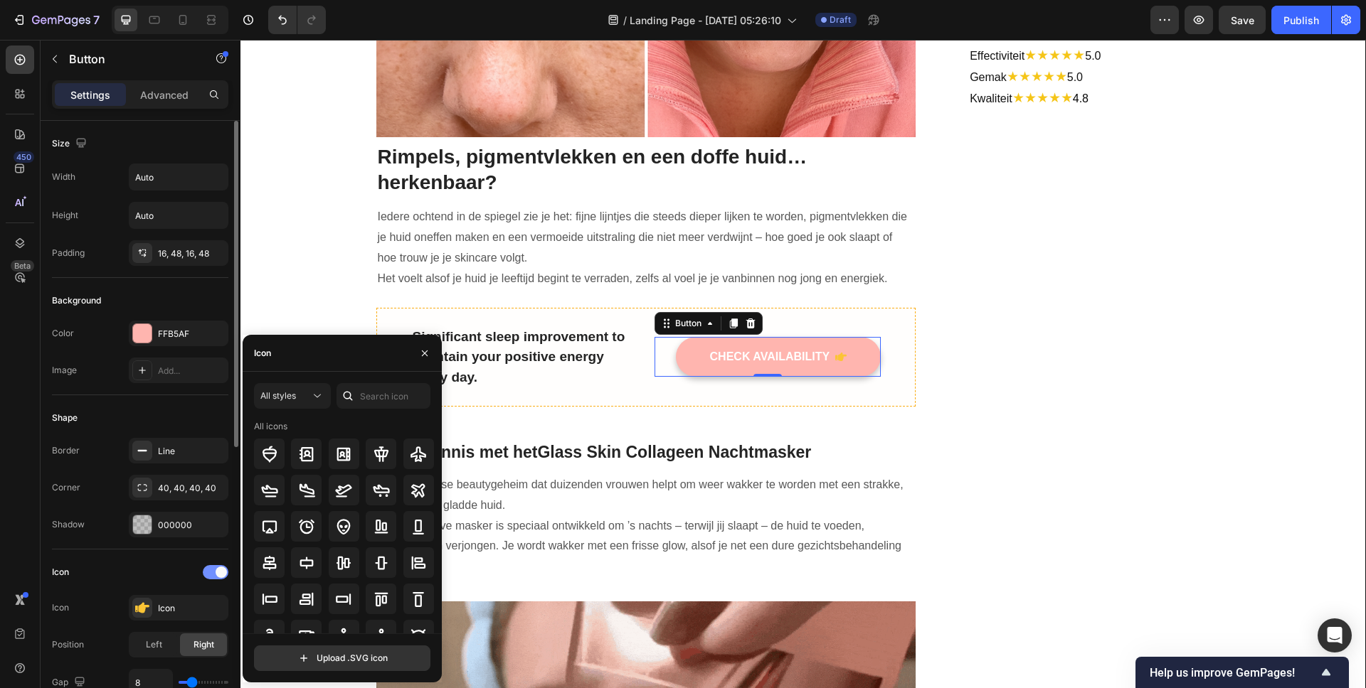 This screenshot has width=1366, height=688. I want to click on p: Gemak 5.0, so click(858, 38).